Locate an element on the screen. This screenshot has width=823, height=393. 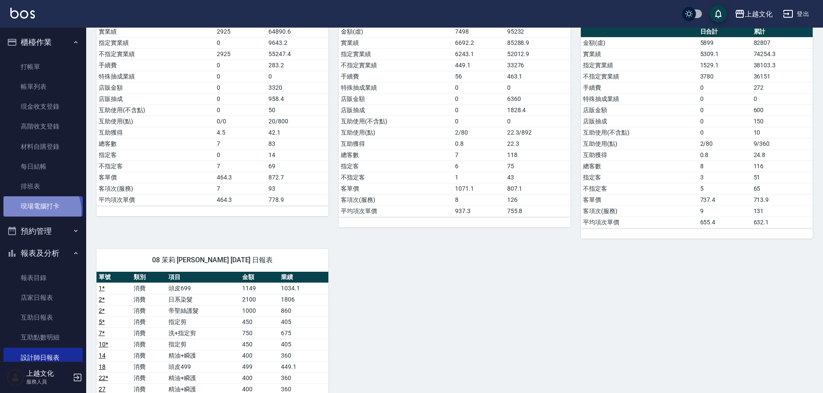
td: 131 is located at coordinates (782, 211).